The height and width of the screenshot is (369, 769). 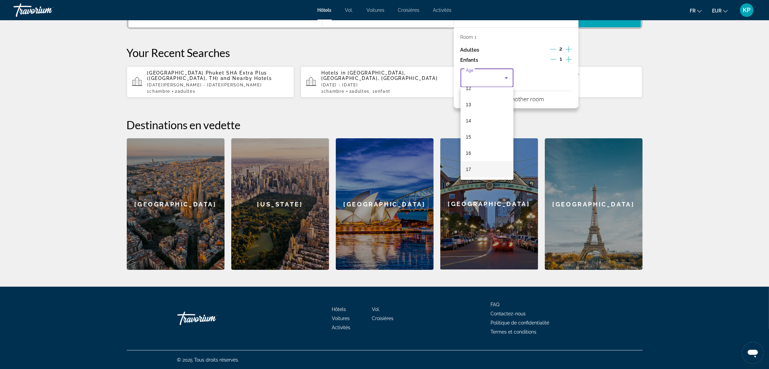 I want to click on font: 14, so click(x=468, y=121).